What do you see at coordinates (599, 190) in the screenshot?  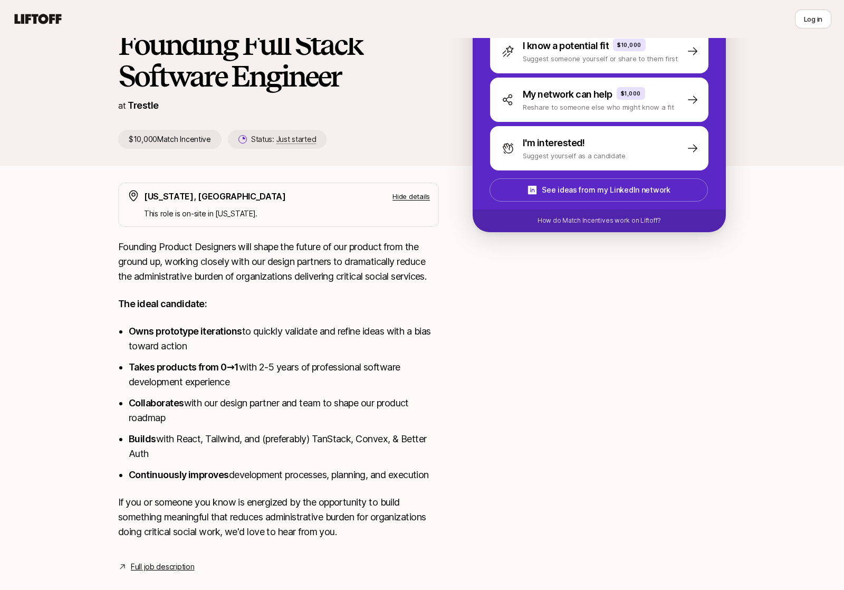 I see `button: See ideas from my LinkedIn network` at bounding box center [599, 190].